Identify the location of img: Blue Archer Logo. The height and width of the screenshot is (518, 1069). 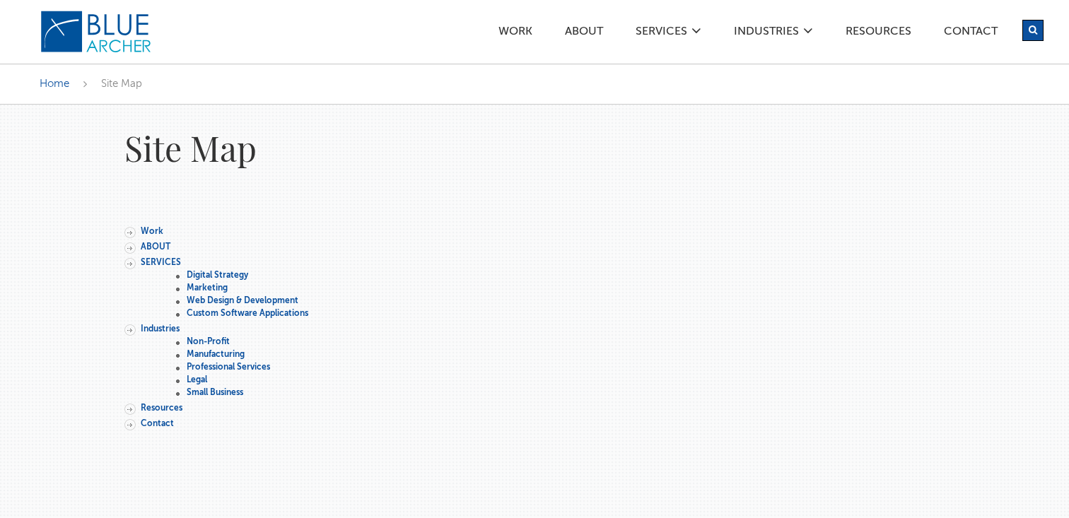
(96, 32).